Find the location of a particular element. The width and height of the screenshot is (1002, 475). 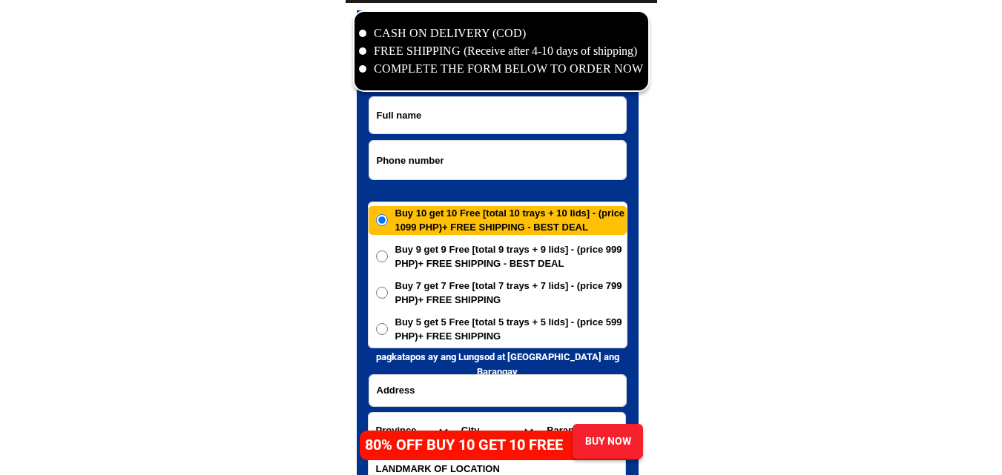

div: BUY NOW is located at coordinates (607, 441).